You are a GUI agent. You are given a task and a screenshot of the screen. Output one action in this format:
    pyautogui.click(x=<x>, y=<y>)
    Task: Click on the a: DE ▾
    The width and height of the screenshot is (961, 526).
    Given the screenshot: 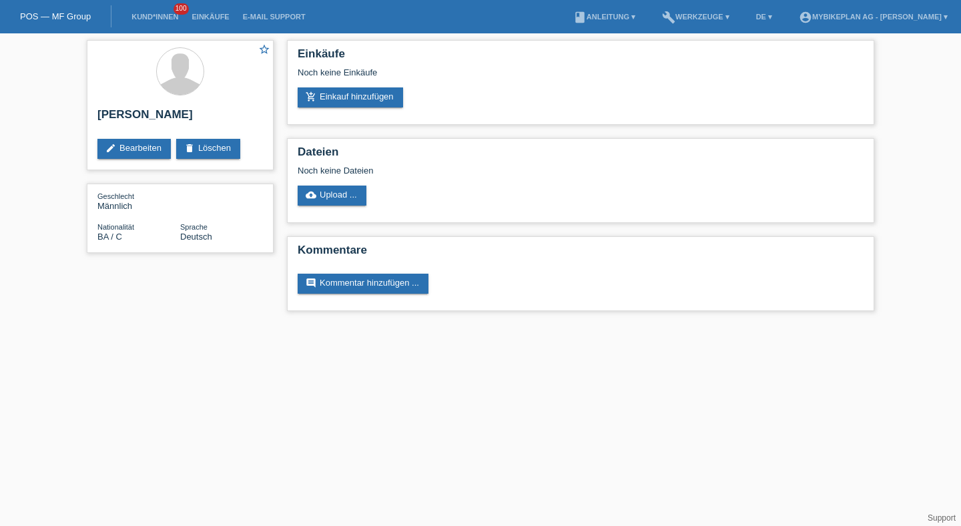 What is the action you would take?
    pyautogui.click(x=764, y=17)
    